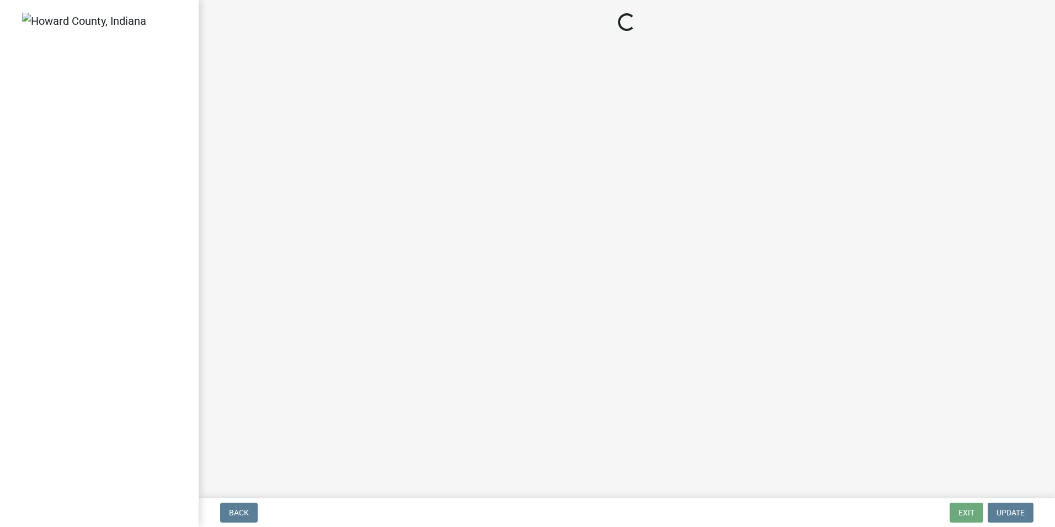  I want to click on button: Exit, so click(966, 512).